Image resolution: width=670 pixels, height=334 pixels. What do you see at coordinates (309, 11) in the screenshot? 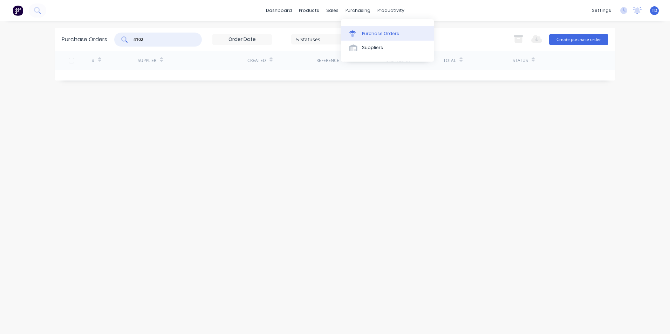
I see `div: products` at bounding box center [309, 11].